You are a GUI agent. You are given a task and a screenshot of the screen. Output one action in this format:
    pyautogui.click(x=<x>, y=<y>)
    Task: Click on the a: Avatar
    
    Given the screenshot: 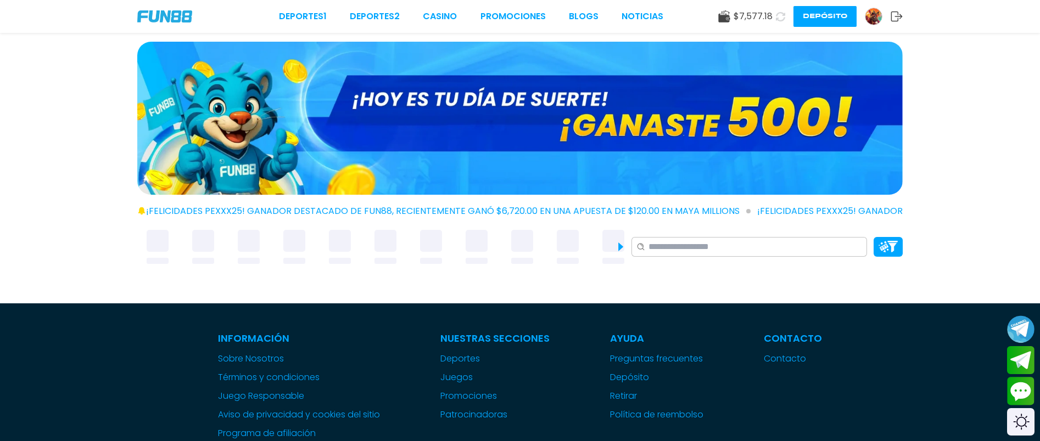 What is the action you would take?
    pyautogui.click(x=877, y=16)
    